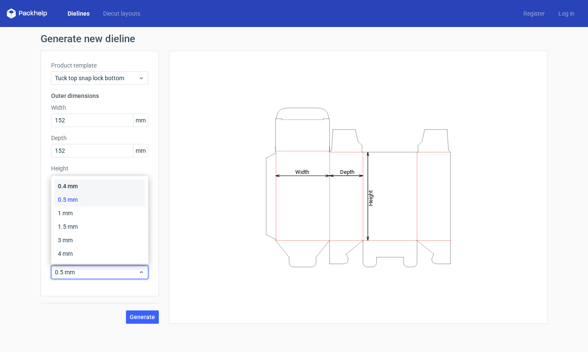 This screenshot has height=352, width=588. Describe the element at coordinates (100, 108) in the screenshot. I see `label: Width` at that location.